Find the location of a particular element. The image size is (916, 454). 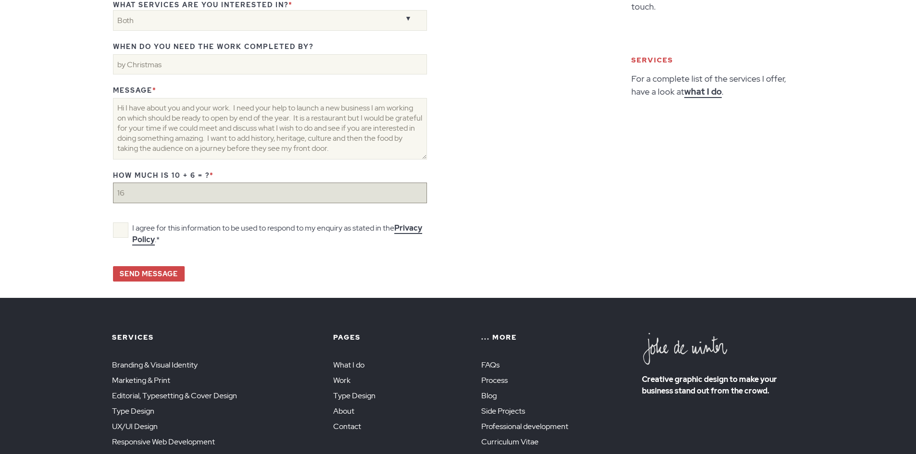

a: Branding & Visual Identity is located at coordinates (155, 365).